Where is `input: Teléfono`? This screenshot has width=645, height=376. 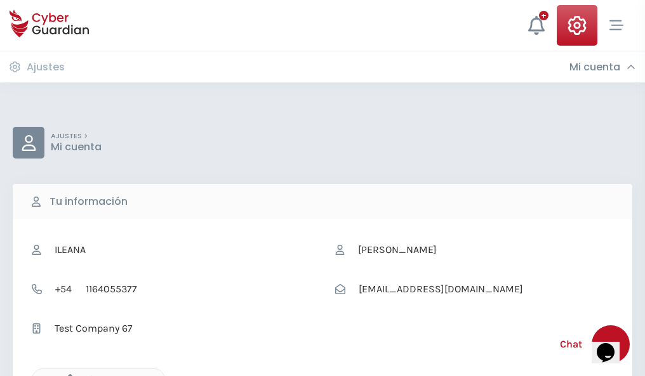
input: Teléfono is located at coordinates (194, 289).